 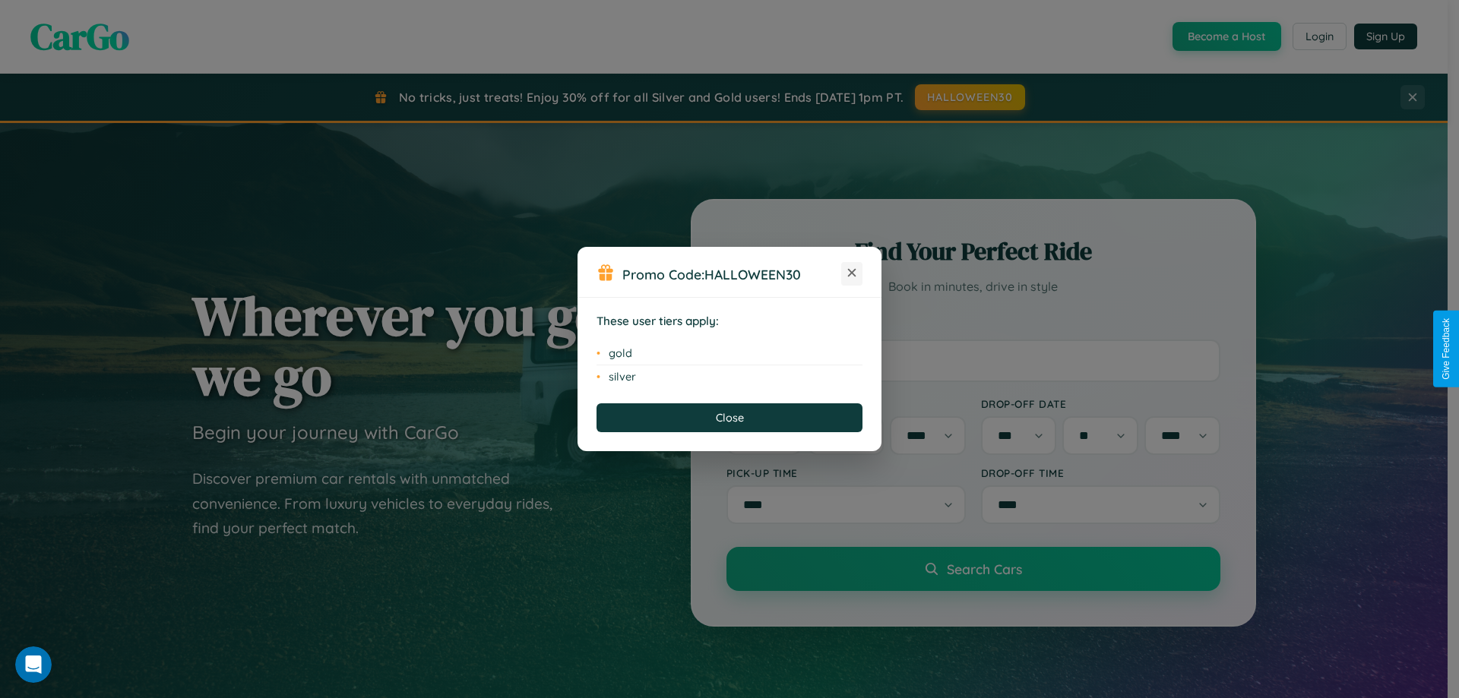 I want to click on h3: Promo Code:, so click(x=732, y=274).